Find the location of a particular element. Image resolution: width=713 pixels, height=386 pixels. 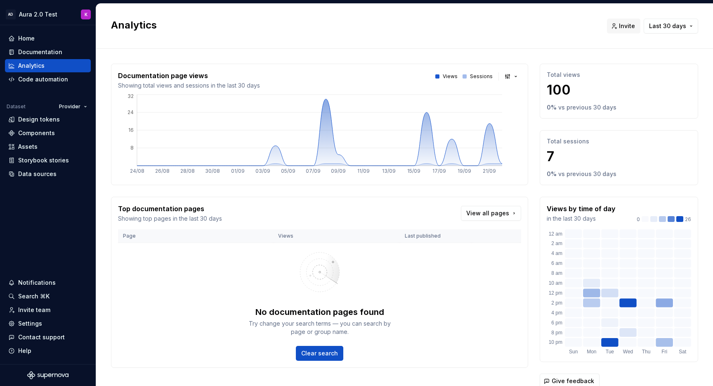

text: 4 pm is located at coordinates (557, 313).